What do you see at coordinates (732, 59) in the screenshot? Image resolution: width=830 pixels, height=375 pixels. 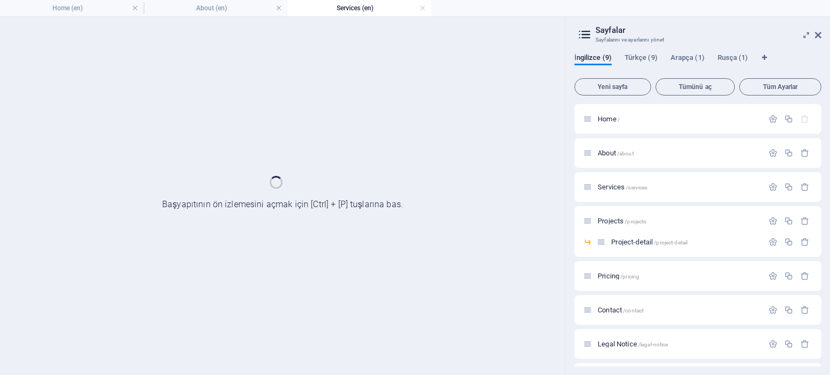 I see `span: Rusça (1)` at bounding box center [732, 59].